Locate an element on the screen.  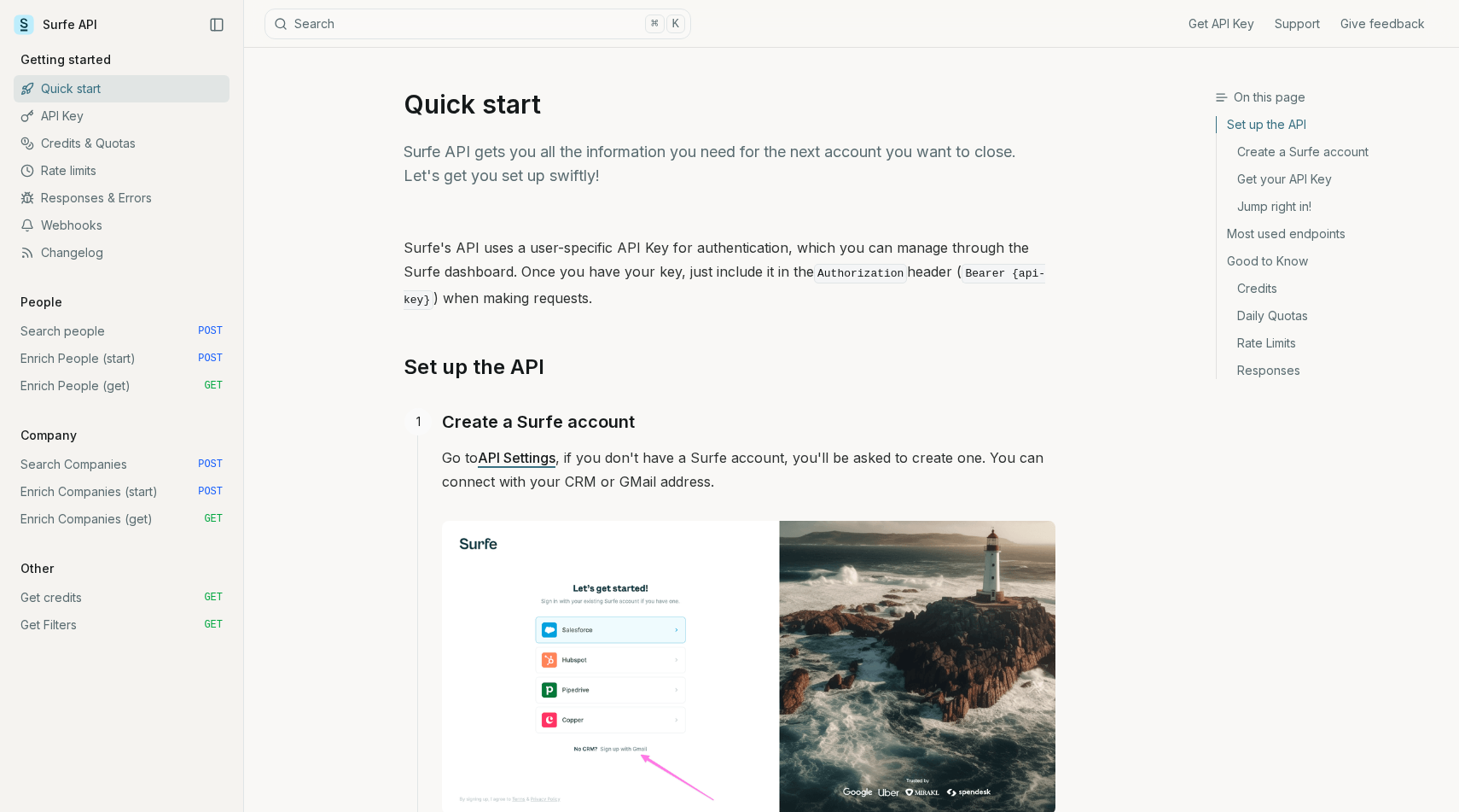
p: Company is located at coordinates (48, 435).